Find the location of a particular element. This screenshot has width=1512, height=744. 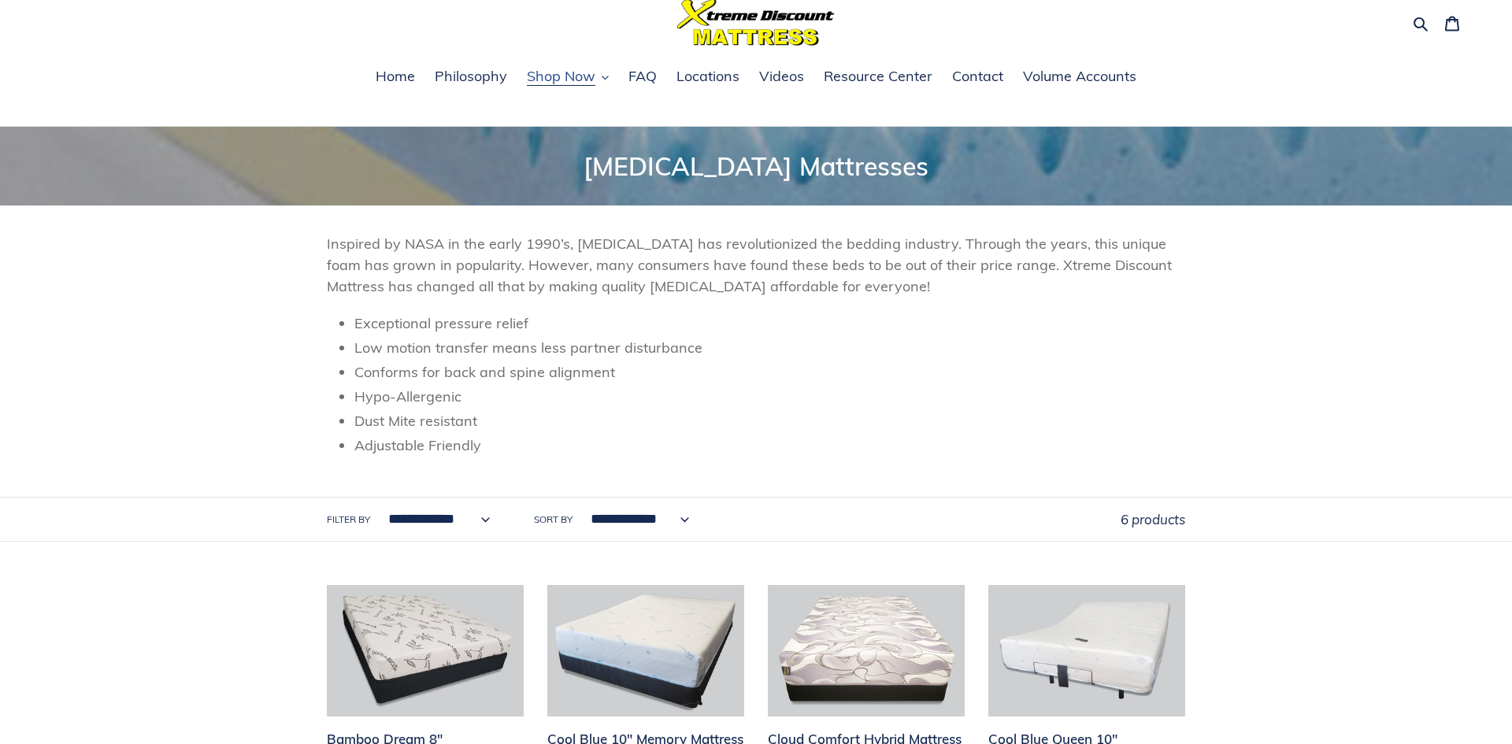

span: Videos is located at coordinates (781, 76).